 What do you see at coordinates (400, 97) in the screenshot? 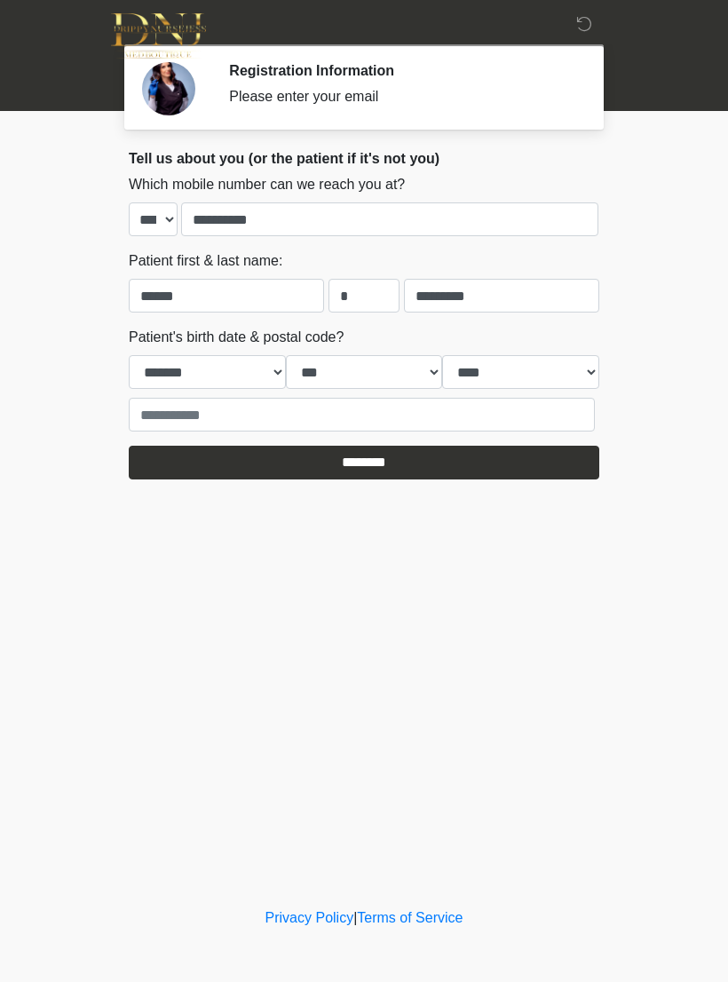
I see `div: Please enter your email` at bounding box center [400, 97].